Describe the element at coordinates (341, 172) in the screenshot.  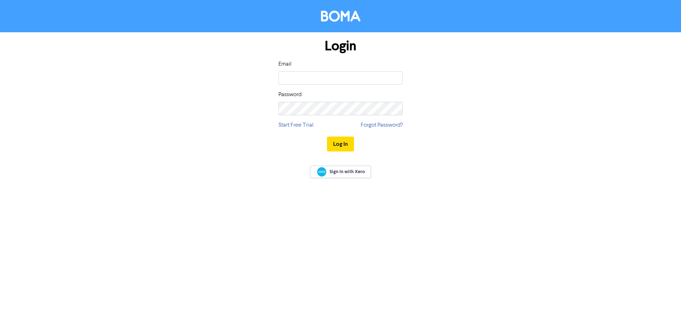
I see `a: Sign In with Xero` at that location.